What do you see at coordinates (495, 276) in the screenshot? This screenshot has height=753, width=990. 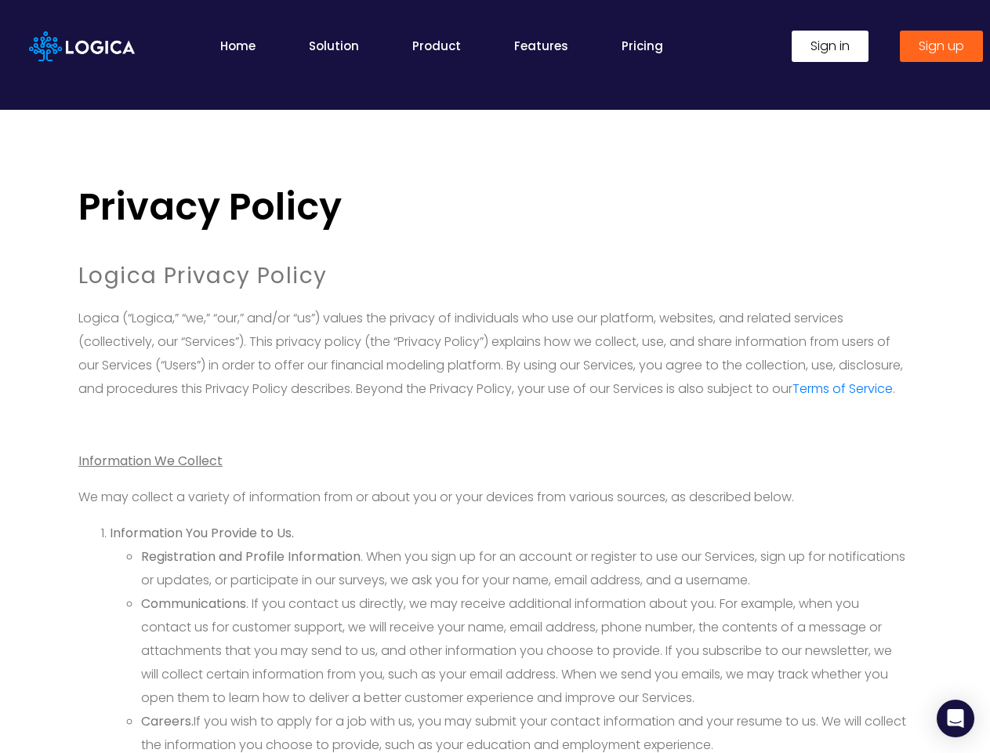 I see `h6: Logica Privacy Policy` at bounding box center [495, 276].